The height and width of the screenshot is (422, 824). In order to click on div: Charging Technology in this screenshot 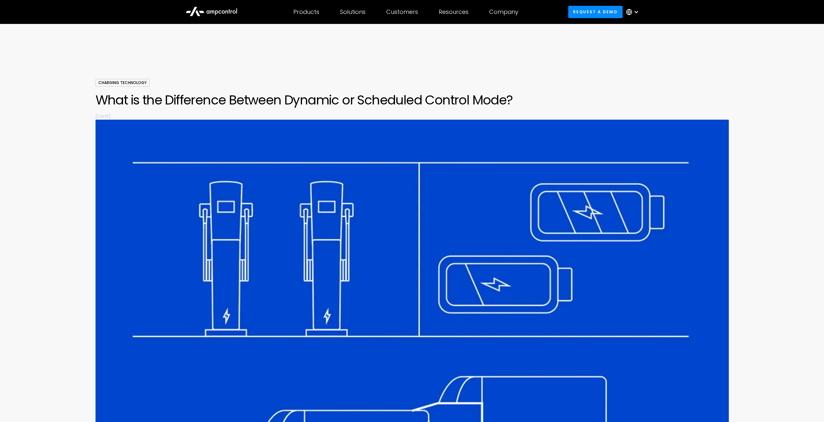, I will do `click(122, 83)`.